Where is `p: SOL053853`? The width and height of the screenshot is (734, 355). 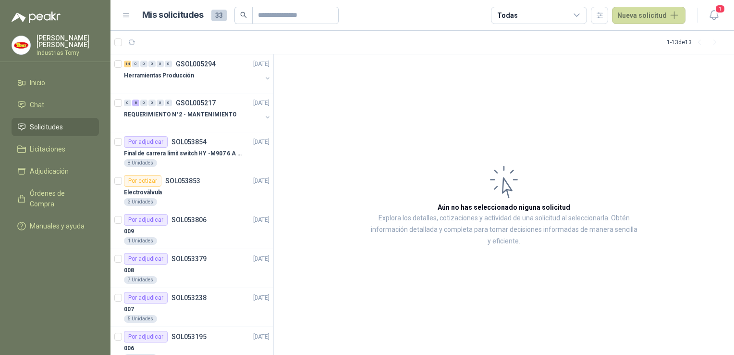 p: SOL053853 is located at coordinates (183, 181).